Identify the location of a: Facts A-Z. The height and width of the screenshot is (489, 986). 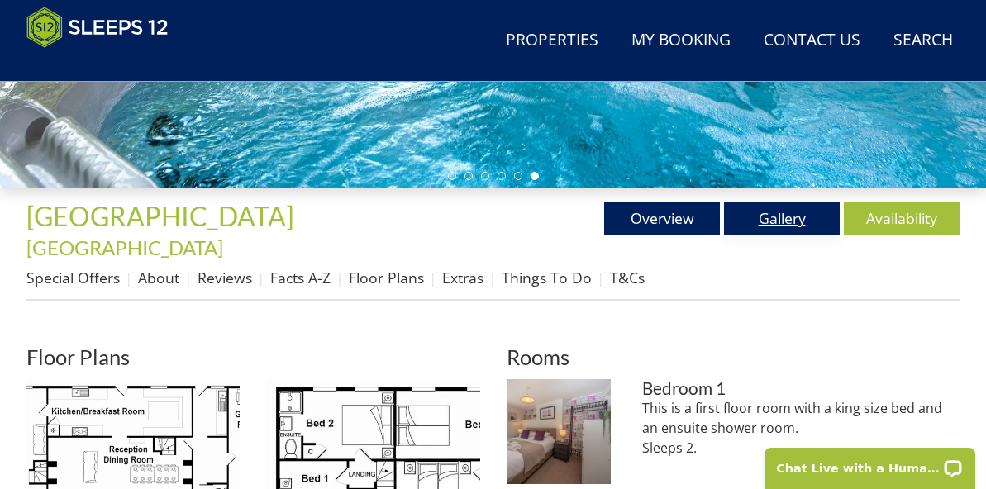
(300, 278).